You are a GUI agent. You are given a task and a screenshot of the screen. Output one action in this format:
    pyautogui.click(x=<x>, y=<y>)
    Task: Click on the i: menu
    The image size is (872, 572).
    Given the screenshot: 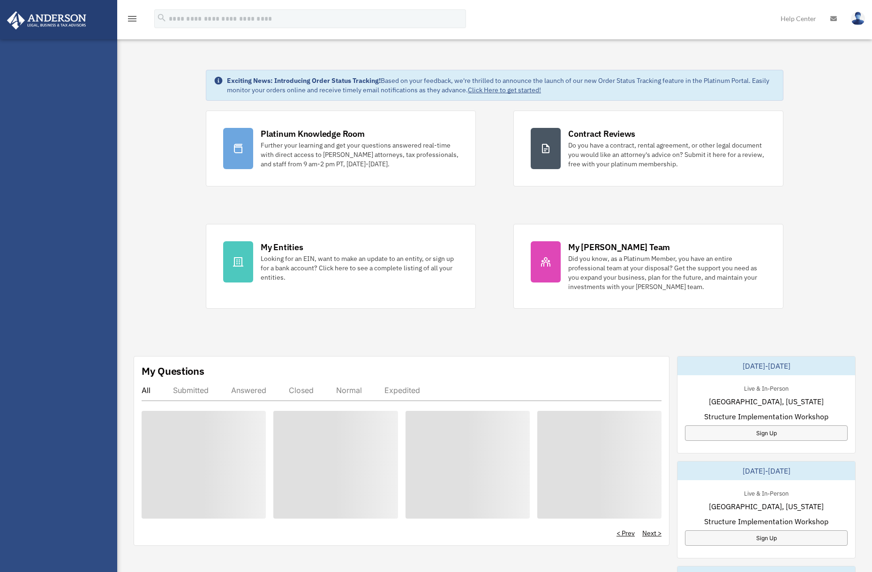 What is the action you would take?
    pyautogui.click(x=132, y=19)
    